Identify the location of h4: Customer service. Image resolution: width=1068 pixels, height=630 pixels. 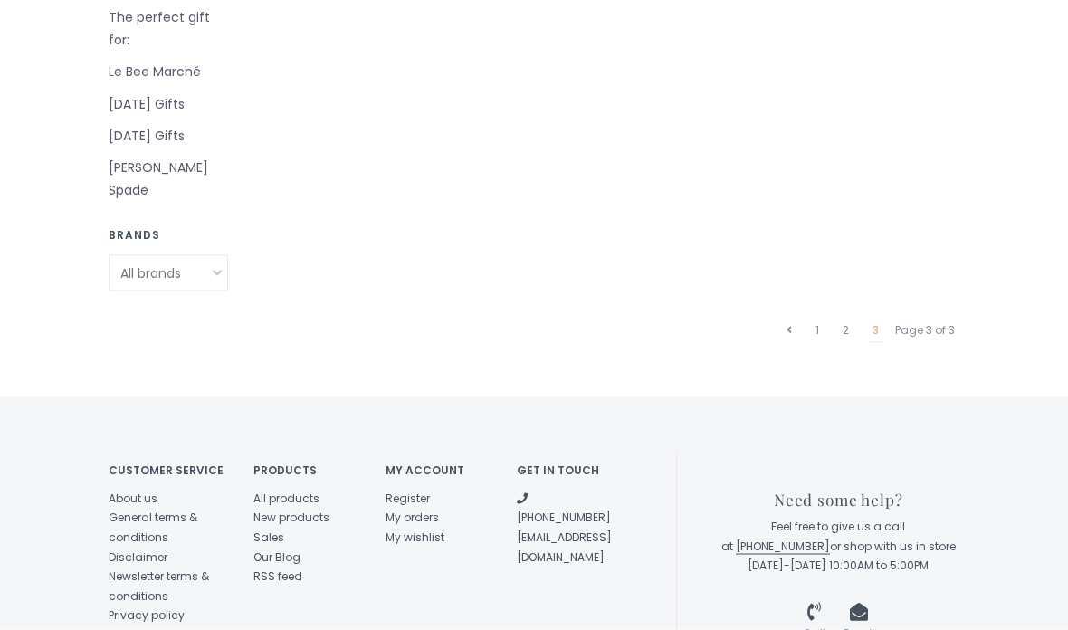
(167, 470).